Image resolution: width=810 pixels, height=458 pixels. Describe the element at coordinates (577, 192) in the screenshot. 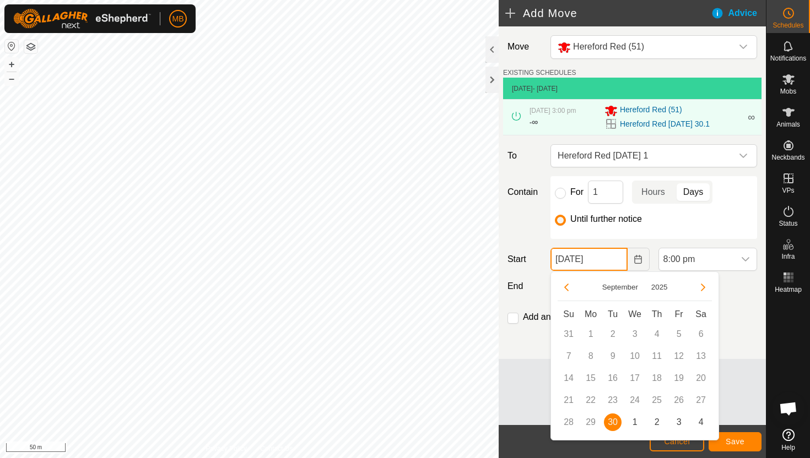

I see `label: For` at that location.